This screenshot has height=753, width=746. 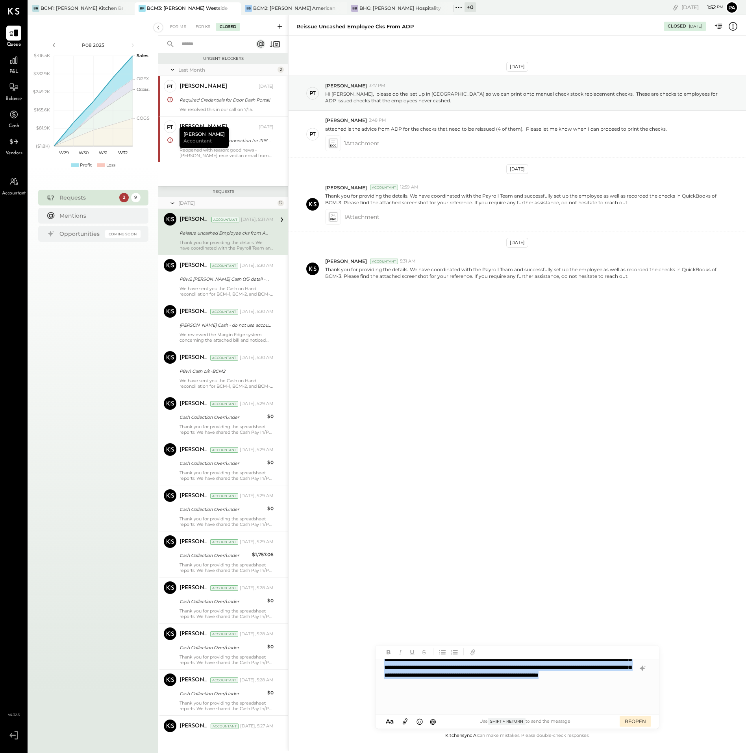 What do you see at coordinates (111, 165) in the screenshot?
I see `div: Loss` at bounding box center [111, 165].